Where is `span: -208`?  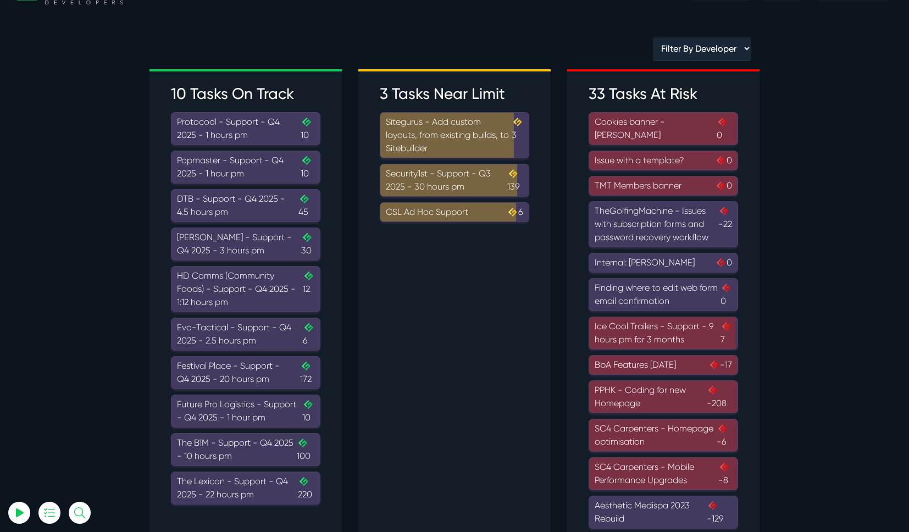 span: -208 is located at coordinates (719, 397).